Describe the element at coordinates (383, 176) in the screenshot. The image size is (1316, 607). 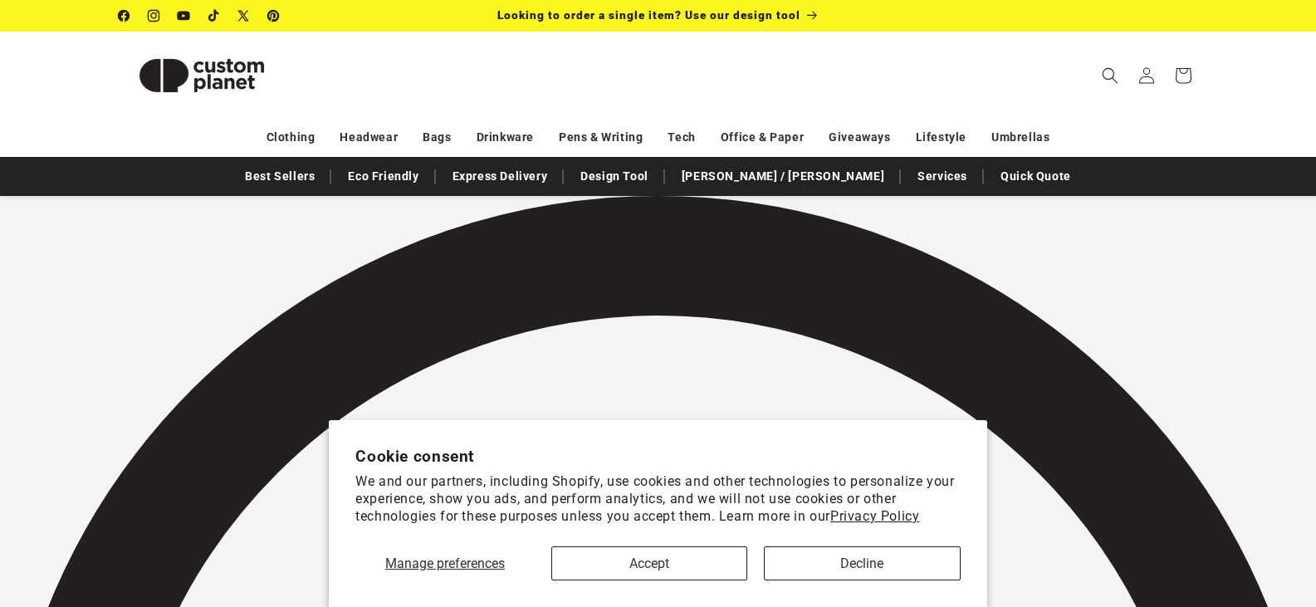
I see `a: Eco Friendly` at that location.